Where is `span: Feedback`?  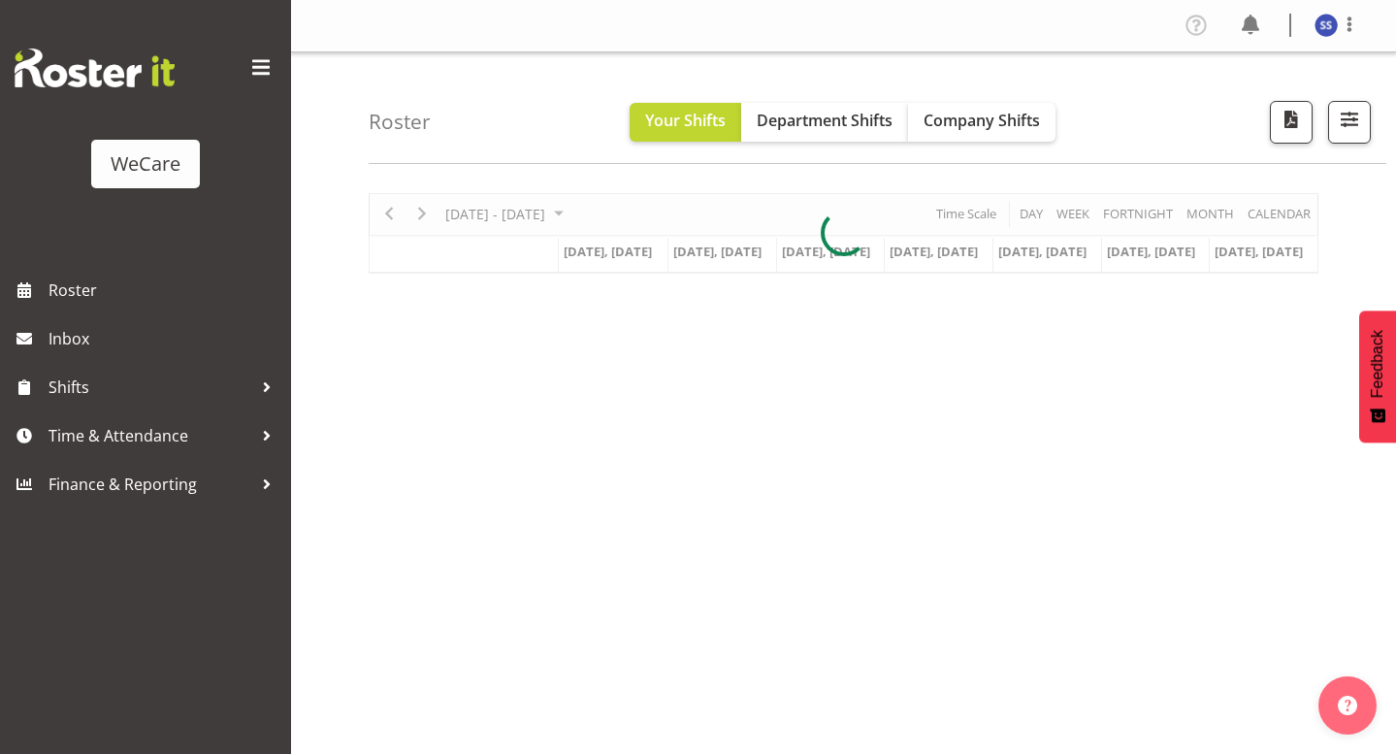
span: Feedback is located at coordinates (1378, 364).